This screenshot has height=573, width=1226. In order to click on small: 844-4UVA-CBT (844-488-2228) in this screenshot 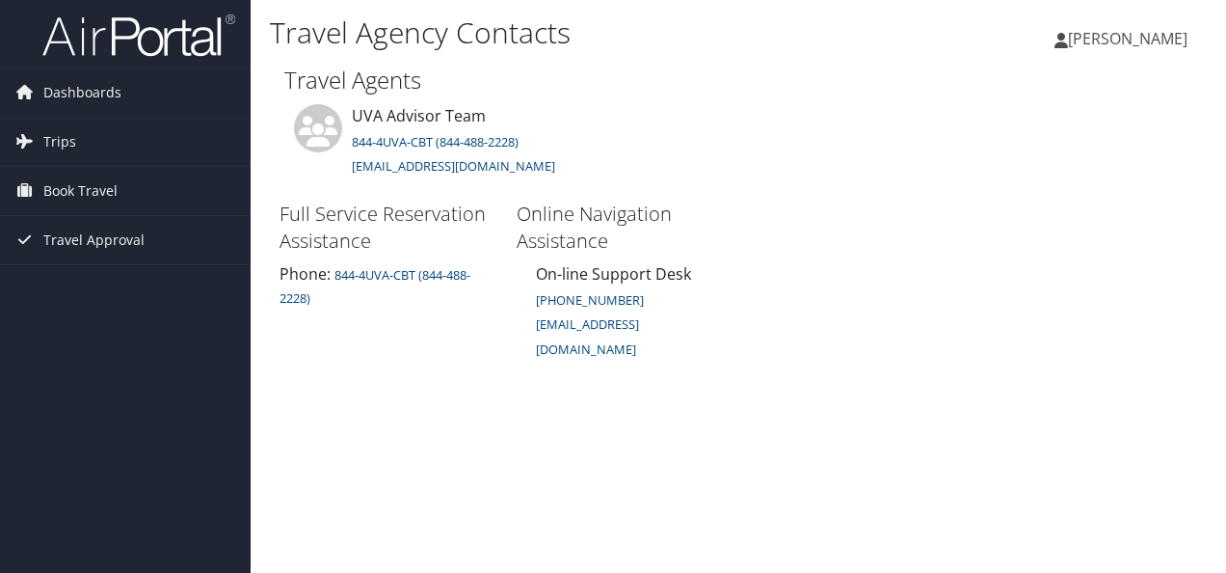, I will do `click(375, 286)`.